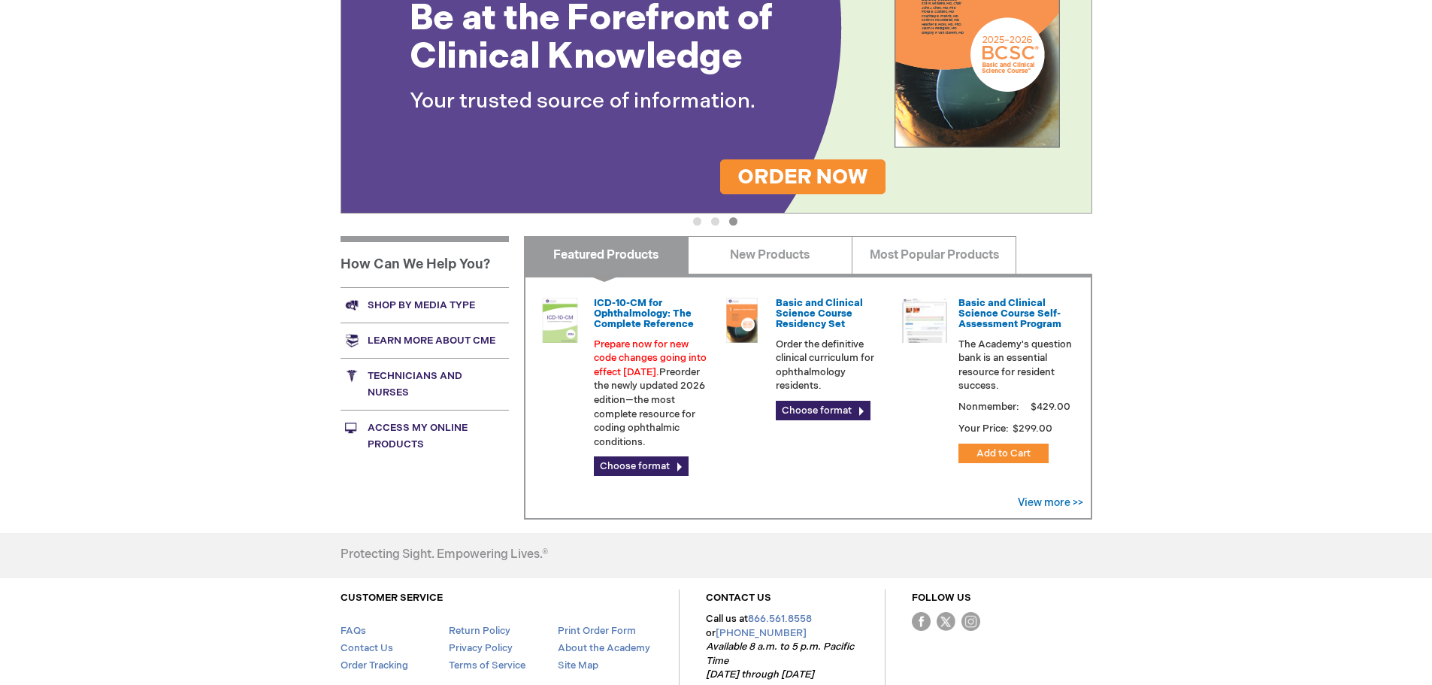  I want to click on button: 1 of 3, so click(697, 221).